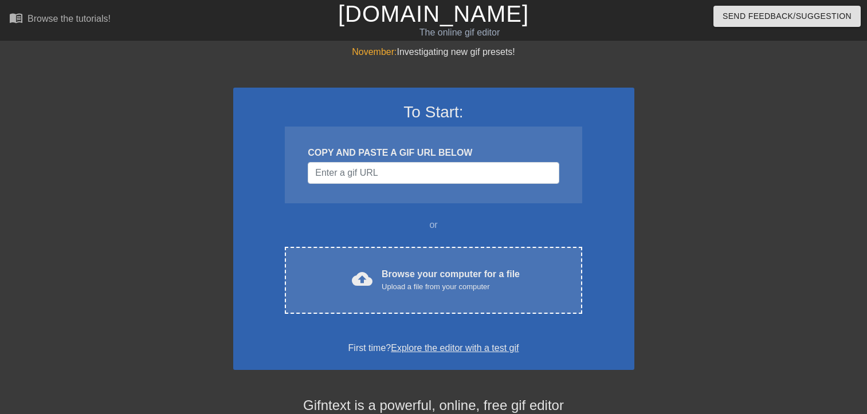  I want to click on div: The online gif editor, so click(459, 33).